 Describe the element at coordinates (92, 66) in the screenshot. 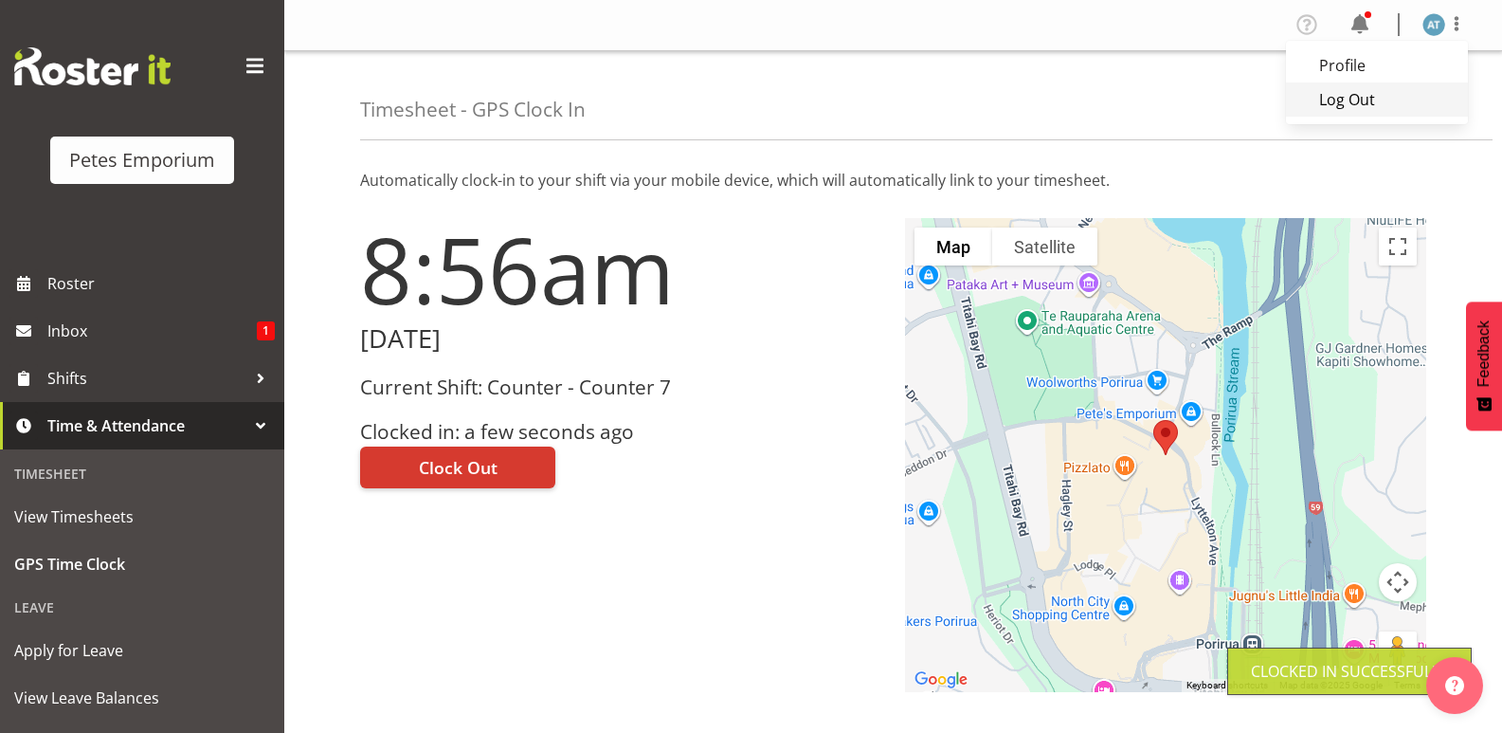

I see `img: Rosterit website logo` at that location.